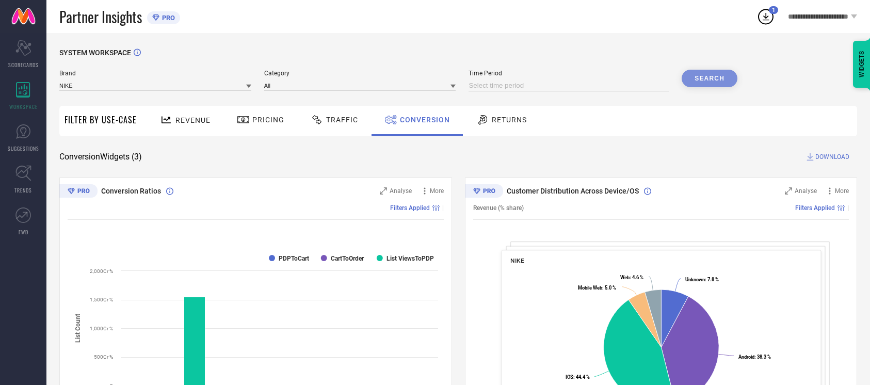 This screenshot has height=385, width=870. What do you see at coordinates (101, 17) in the screenshot?
I see `span: Partner Insights` at bounding box center [101, 17].